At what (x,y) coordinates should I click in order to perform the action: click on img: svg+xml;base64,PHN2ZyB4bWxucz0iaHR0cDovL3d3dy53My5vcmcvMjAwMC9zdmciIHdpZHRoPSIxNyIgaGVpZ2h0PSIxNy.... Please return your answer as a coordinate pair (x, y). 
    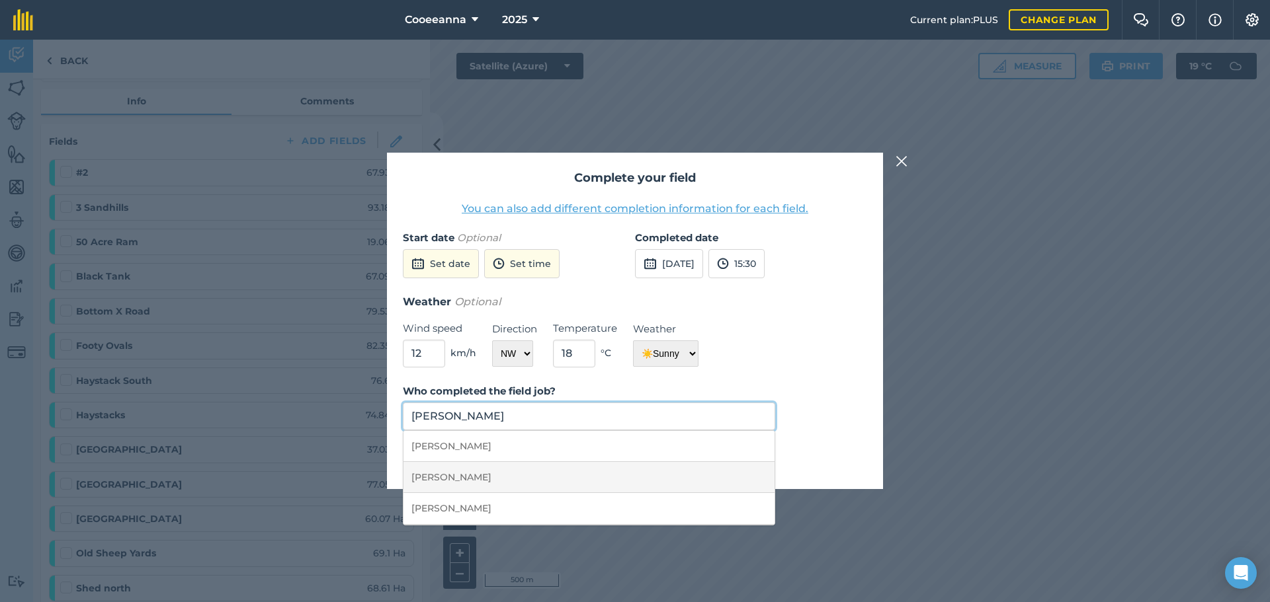
    Looking at the image, I should click on (1215, 20).